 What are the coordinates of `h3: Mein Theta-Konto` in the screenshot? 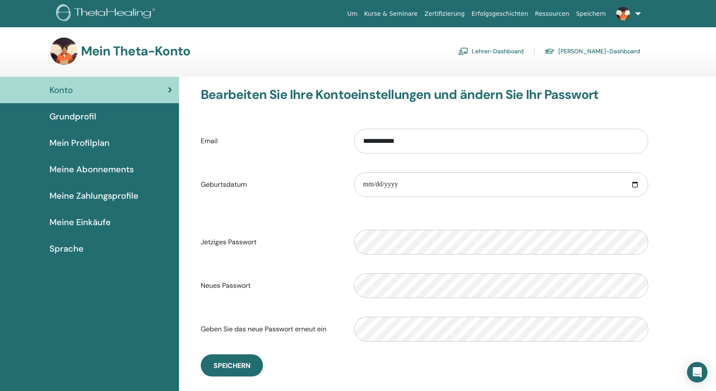 It's located at (136, 51).